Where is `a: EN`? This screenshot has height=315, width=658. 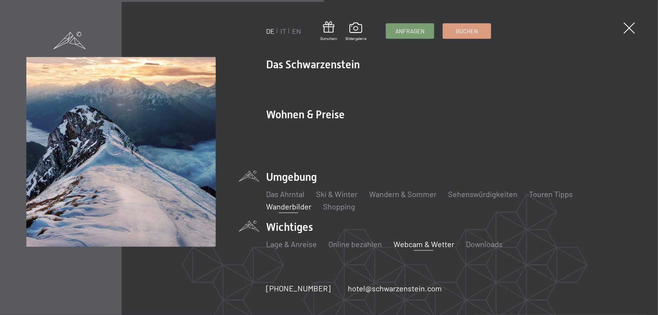 a: EN is located at coordinates (296, 31).